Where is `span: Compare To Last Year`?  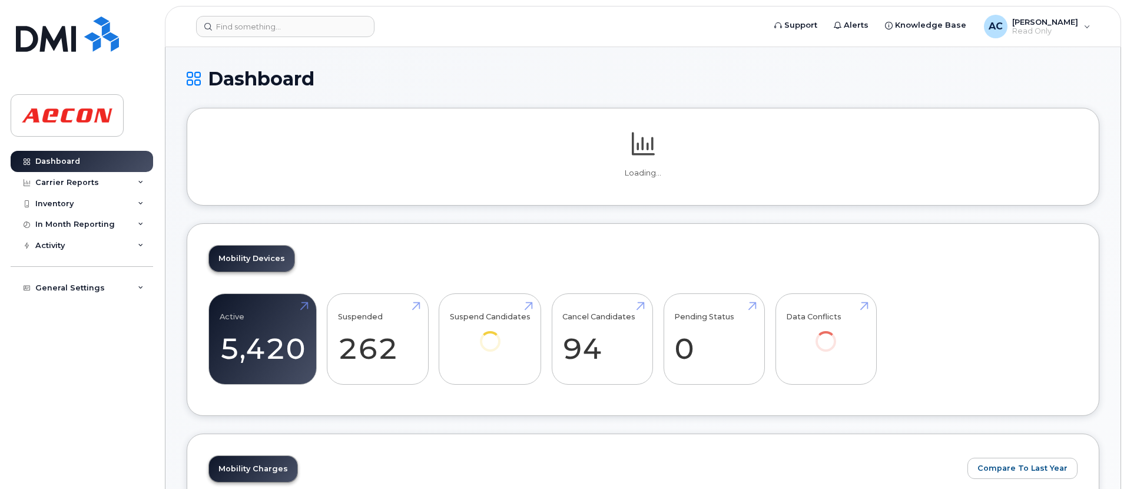 span: Compare To Last Year is located at coordinates (1022, 467).